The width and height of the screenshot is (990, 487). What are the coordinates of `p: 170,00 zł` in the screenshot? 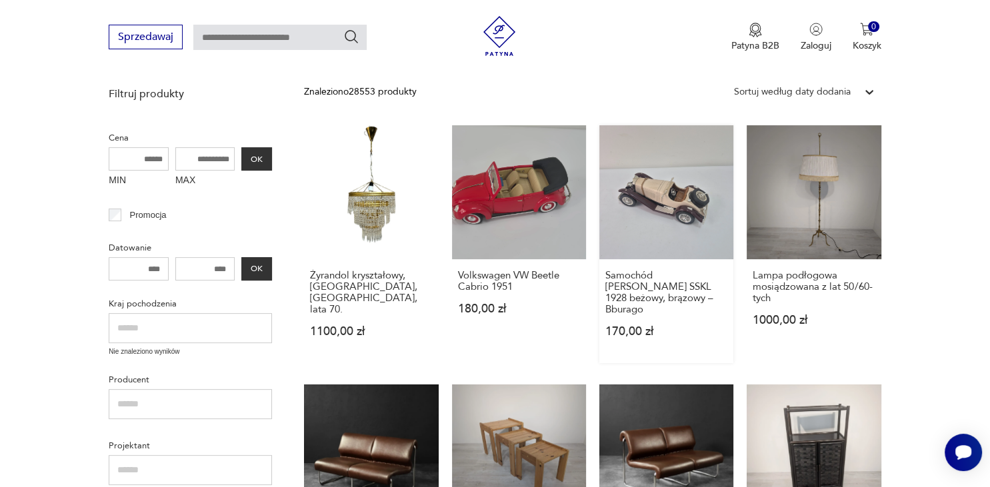 It's located at (666, 331).